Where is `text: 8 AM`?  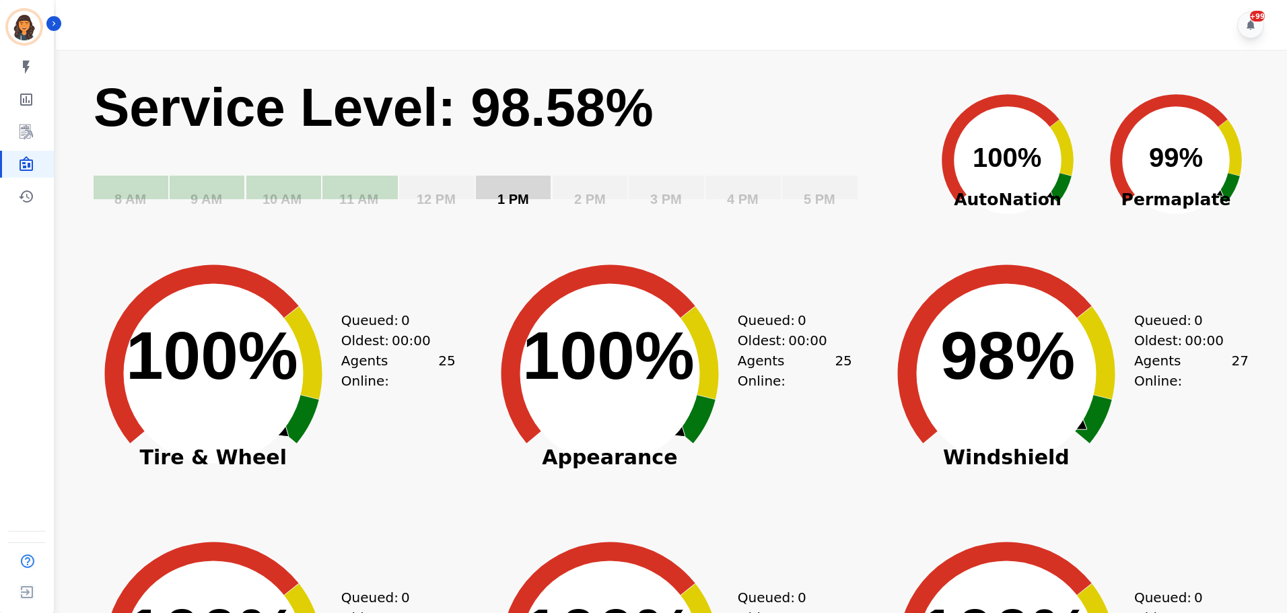
text: 8 AM is located at coordinates (130, 199).